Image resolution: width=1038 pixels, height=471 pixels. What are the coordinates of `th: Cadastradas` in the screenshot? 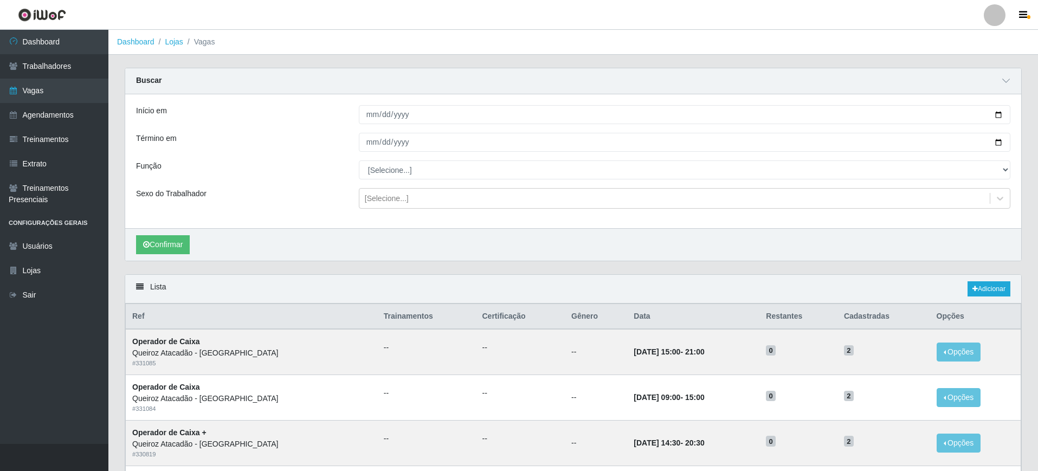 It's located at (883, 317).